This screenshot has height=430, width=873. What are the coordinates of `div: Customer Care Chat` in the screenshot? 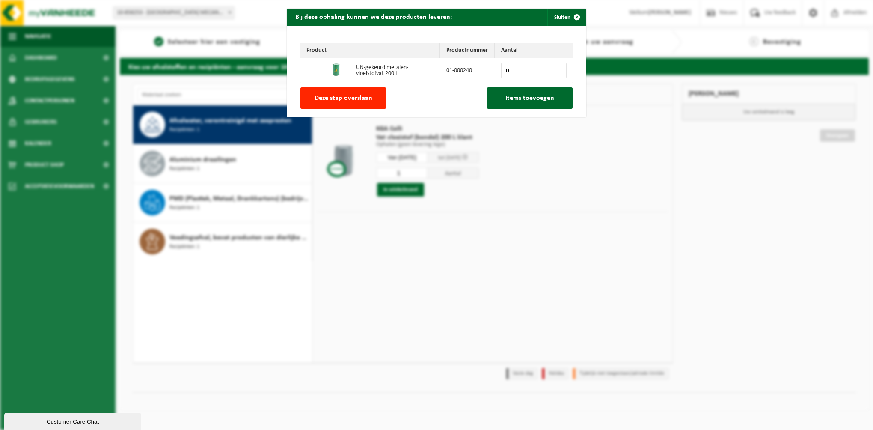 It's located at (68, 10).